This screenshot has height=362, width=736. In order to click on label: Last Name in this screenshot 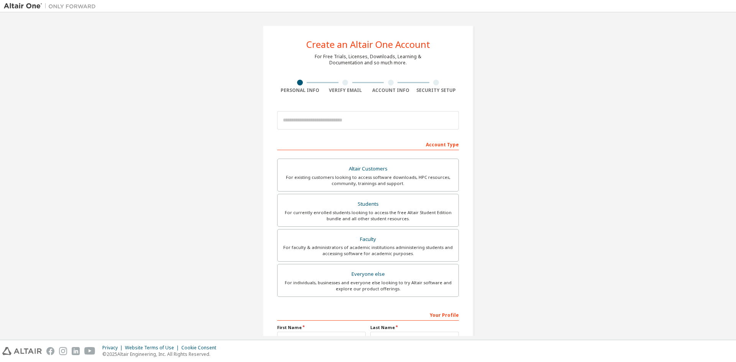, I will do `click(415, 328)`.